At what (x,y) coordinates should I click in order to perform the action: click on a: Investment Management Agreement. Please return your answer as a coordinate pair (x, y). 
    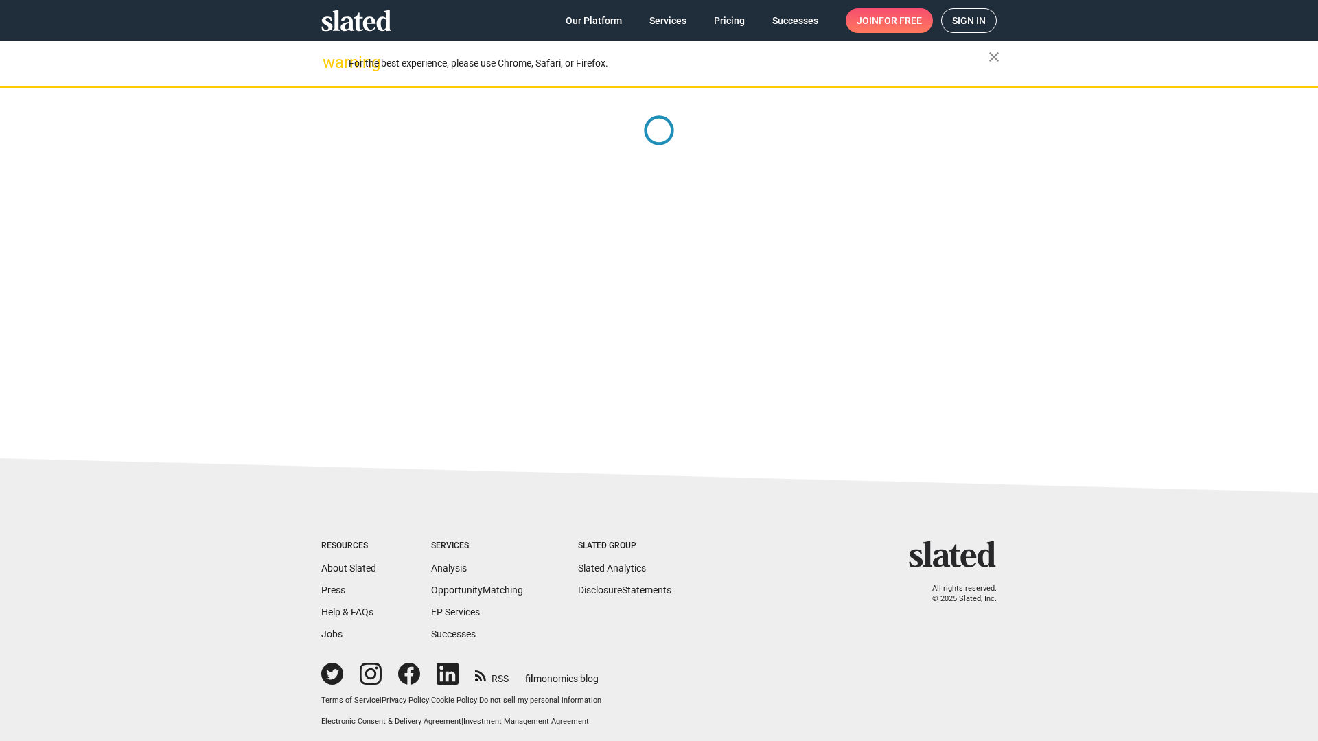
    Looking at the image, I should click on (526, 721).